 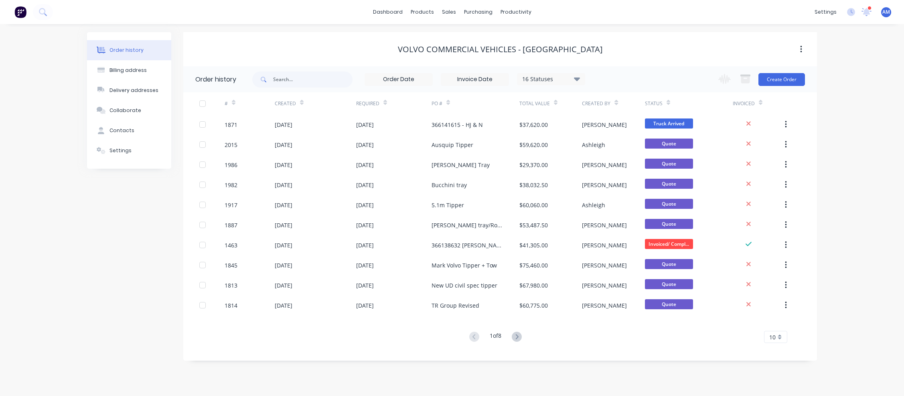 I want to click on div: productivity, so click(x=516, y=12).